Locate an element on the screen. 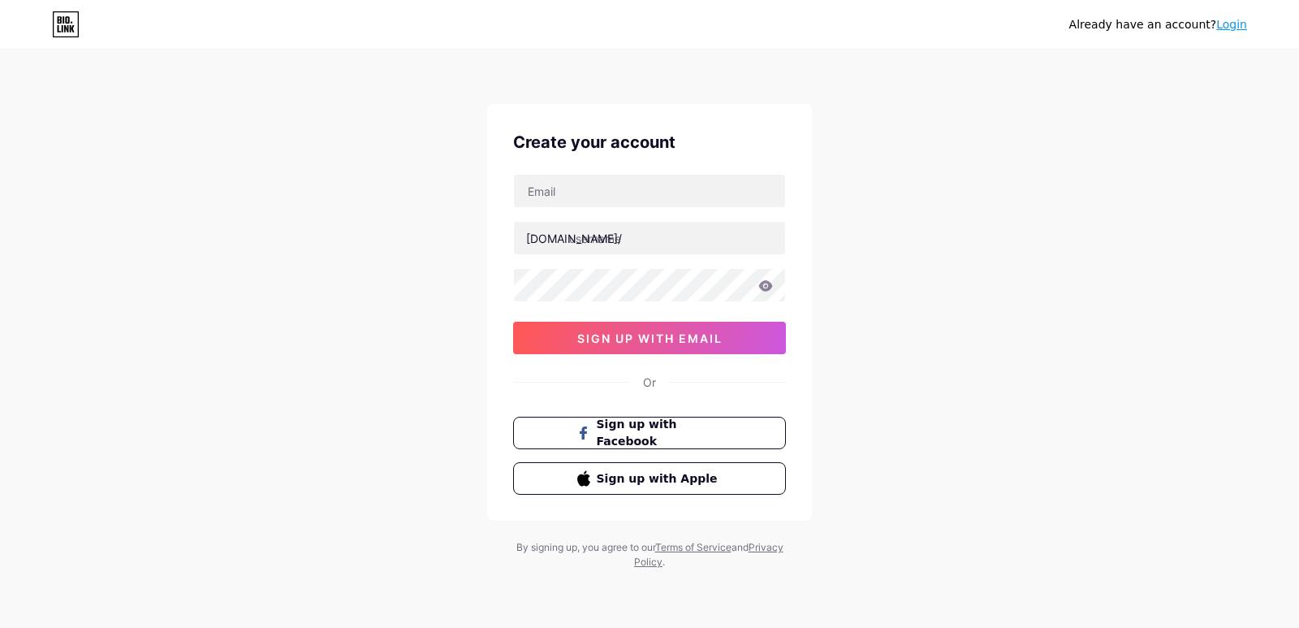 This screenshot has width=1299, height=628. button: sign up with email is located at coordinates (650, 338).